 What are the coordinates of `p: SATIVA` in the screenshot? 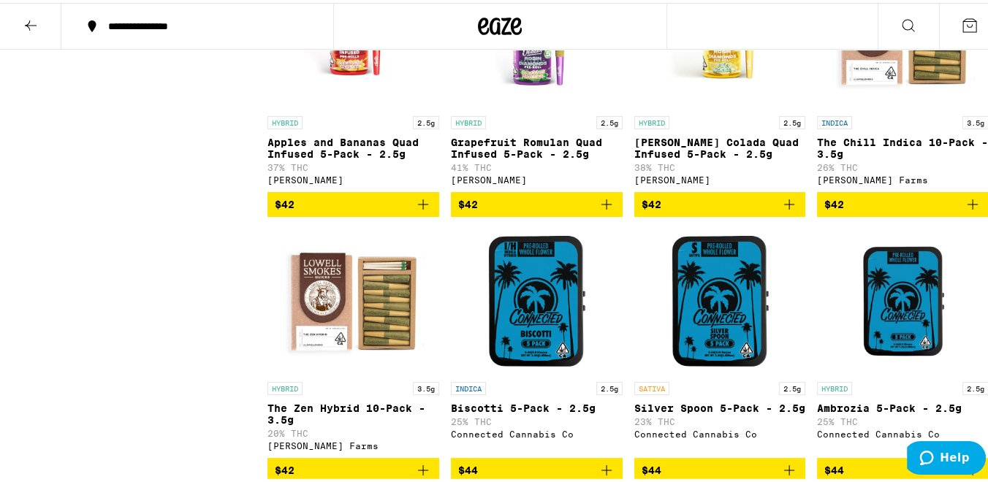 It's located at (652, 386).